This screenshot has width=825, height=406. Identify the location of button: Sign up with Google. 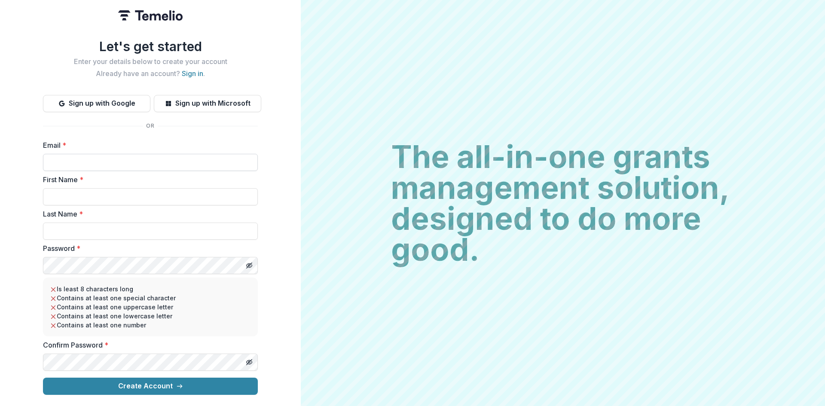
(97, 104).